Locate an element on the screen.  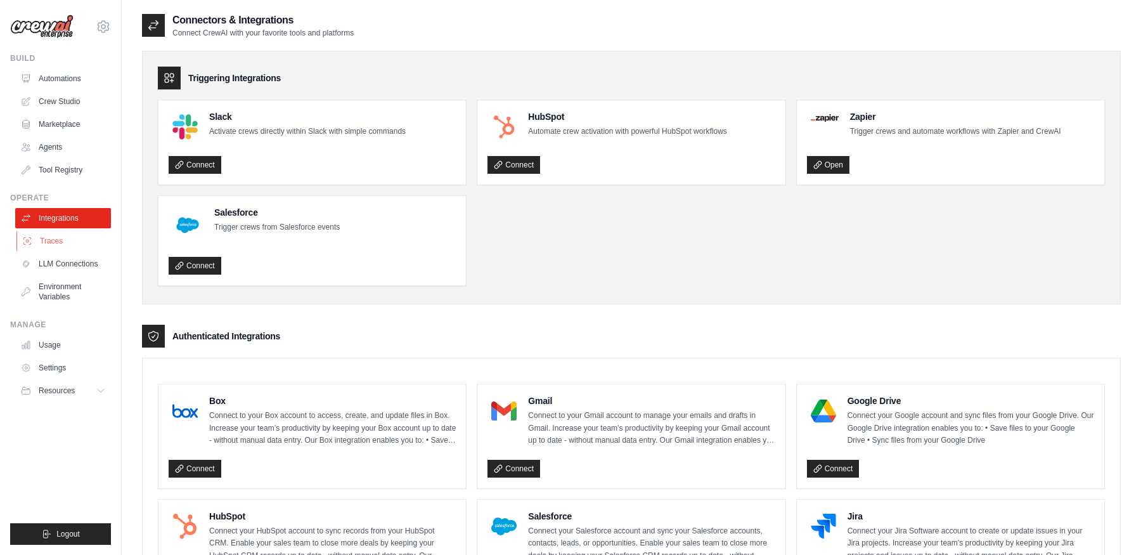
a: Marketplace is located at coordinates (63, 124).